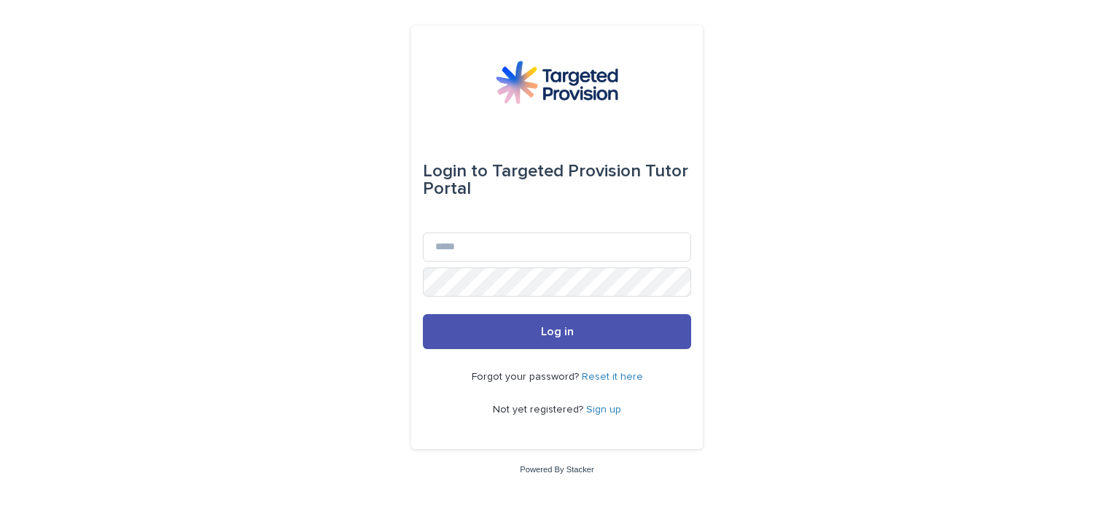 The image size is (1114, 516). Describe the element at coordinates (557, 82) in the screenshot. I see `img: M5nRWzHhSzIhMunXDL62` at that location.